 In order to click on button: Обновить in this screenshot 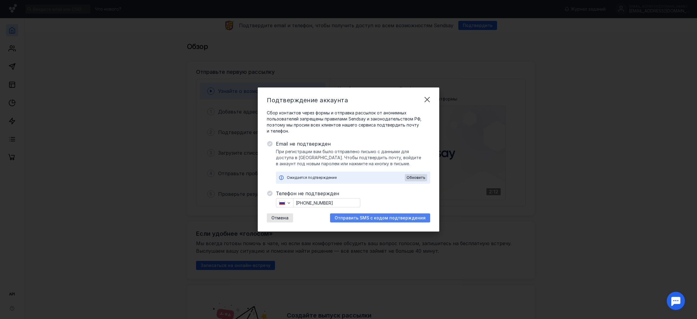, I will do `click(416, 177)`.